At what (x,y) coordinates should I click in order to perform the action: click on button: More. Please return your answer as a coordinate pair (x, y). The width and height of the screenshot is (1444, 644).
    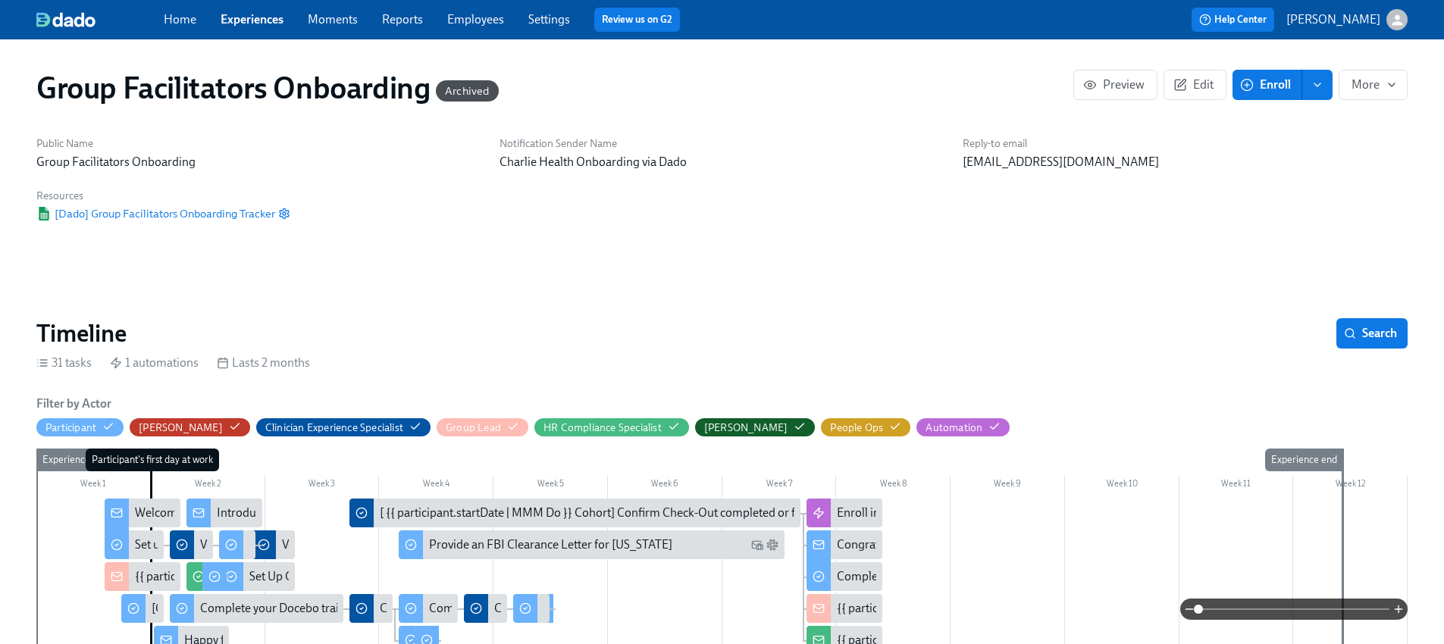
    Looking at the image, I should click on (1373, 85).